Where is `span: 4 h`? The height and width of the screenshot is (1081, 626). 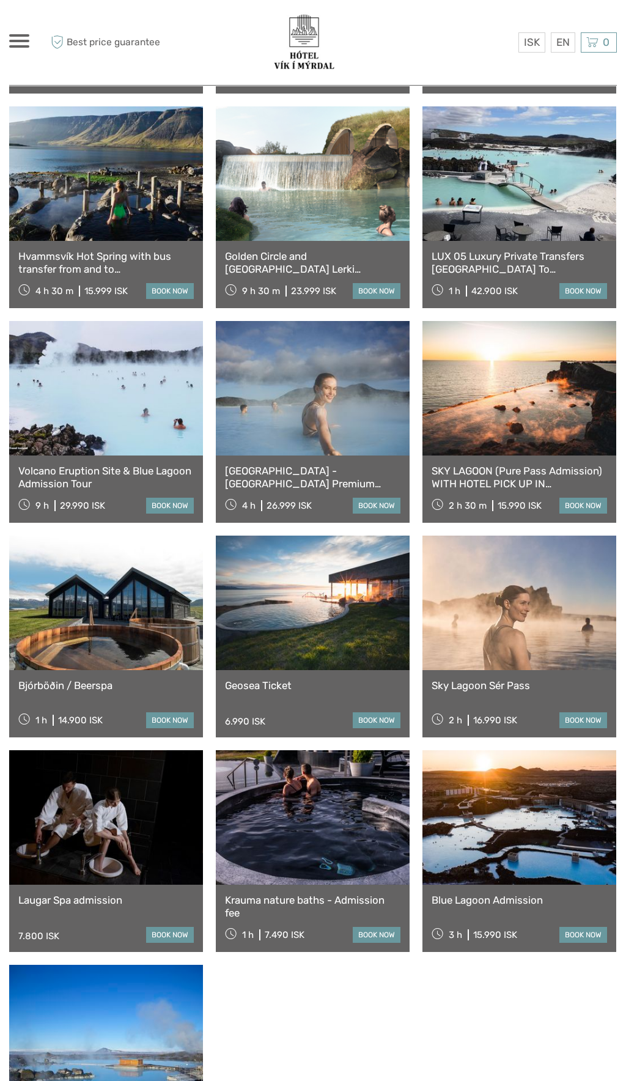
span: 4 h is located at coordinates (249, 506).